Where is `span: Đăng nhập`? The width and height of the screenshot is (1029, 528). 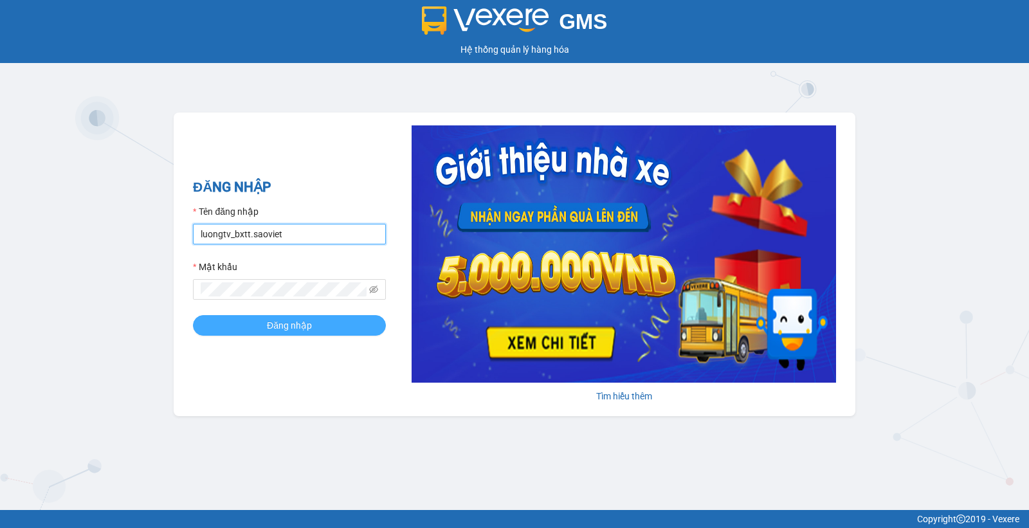 span: Đăng nhập is located at coordinates (290, 326).